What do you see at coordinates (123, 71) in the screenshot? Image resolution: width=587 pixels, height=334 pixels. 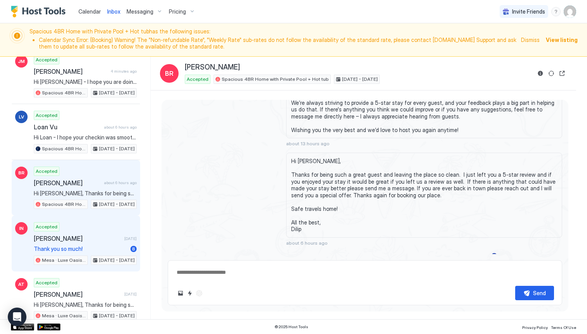 I see `span: 4 minutes ago` at bounding box center [123, 71].